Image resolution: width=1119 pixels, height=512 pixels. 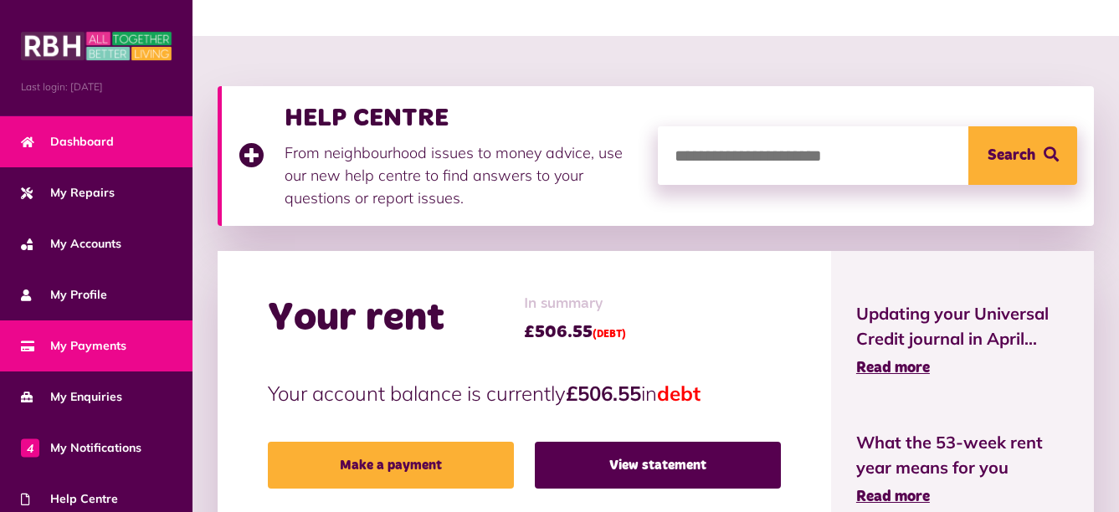 I want to click on p: From neighbourhood issues to money advice, use our new help centre to find answers to your questi..., so click(x=463, y=175).